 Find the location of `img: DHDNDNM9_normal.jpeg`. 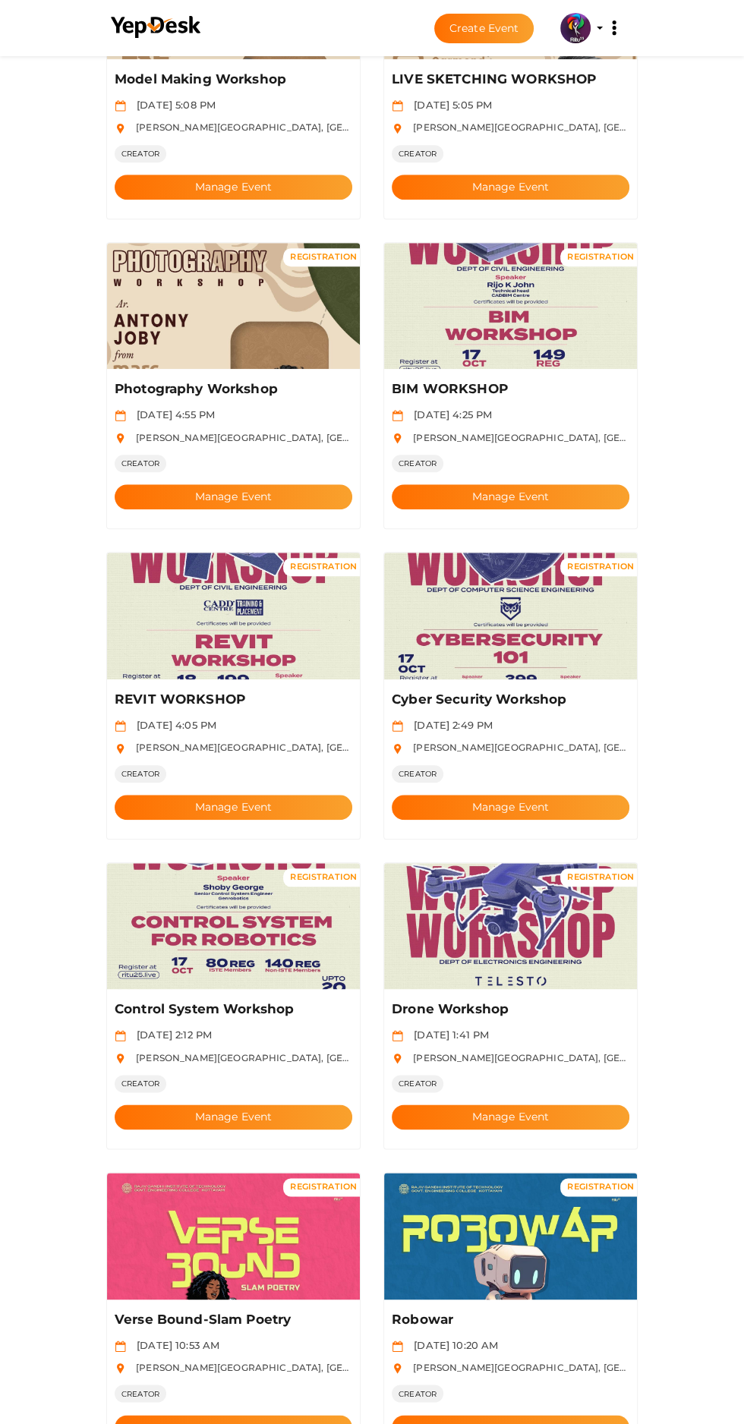

img: DHDNDNM9_normal.jpeg is located at coordinates (510, 306).